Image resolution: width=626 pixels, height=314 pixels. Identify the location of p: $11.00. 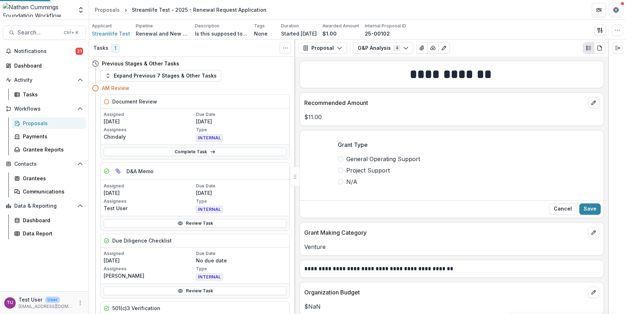
(452, 117).